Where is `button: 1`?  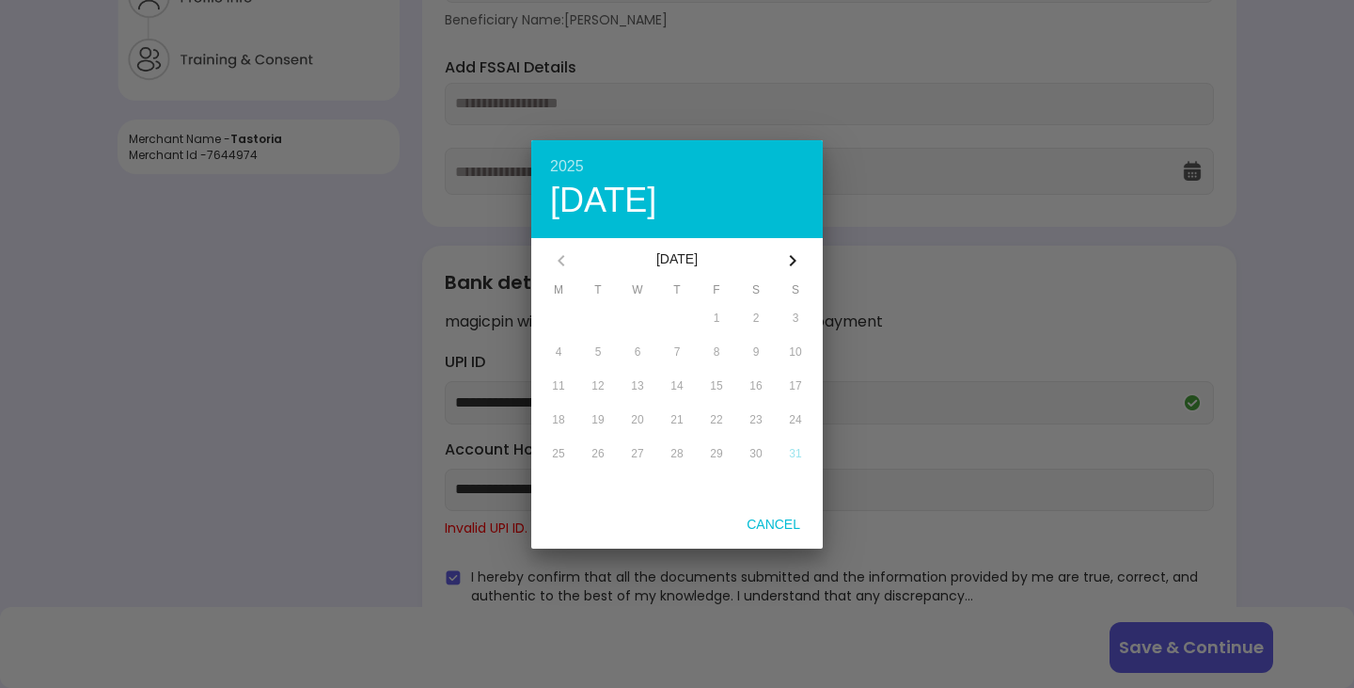 button: 1 is located at coordinates (717, 318).